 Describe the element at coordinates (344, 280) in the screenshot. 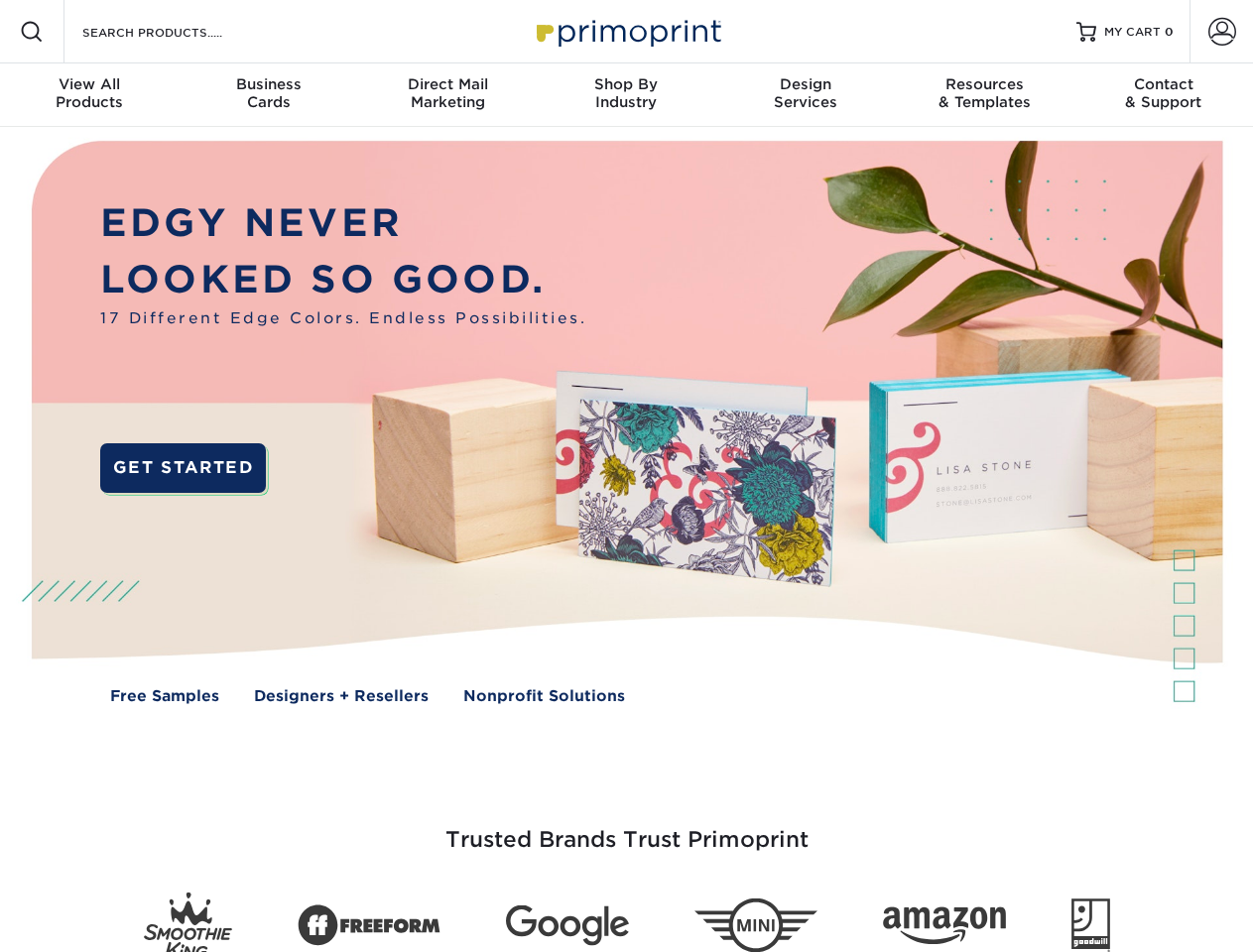

I see `p: LOOKED SO GOOD.` at that location.